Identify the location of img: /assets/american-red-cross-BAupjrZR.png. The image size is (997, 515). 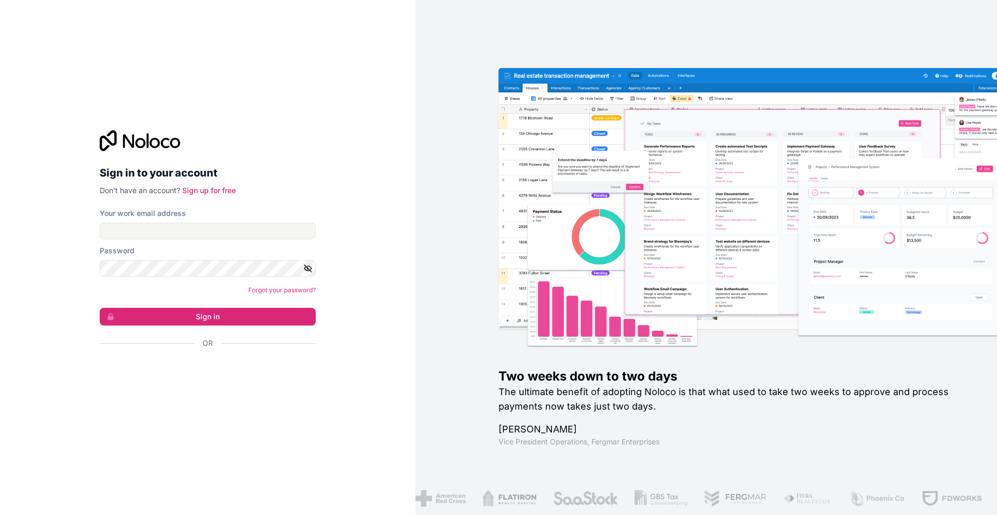
(440, 498).